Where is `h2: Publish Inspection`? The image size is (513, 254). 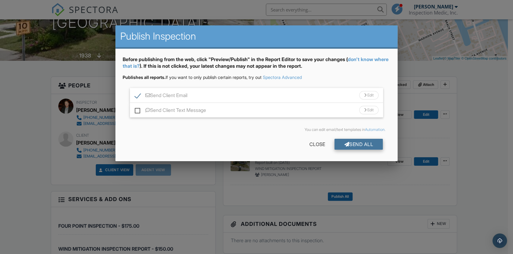
h2: Publish Inspection is located at coordinates (256, 36).